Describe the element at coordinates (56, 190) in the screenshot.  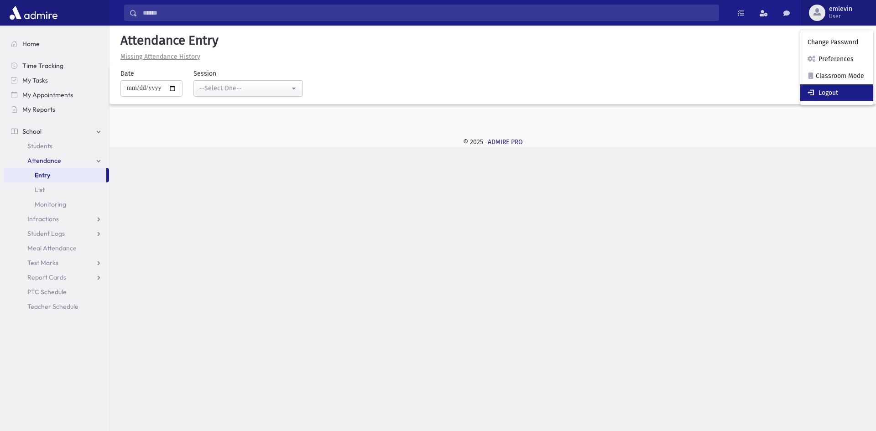
I see `a: List` at that location.